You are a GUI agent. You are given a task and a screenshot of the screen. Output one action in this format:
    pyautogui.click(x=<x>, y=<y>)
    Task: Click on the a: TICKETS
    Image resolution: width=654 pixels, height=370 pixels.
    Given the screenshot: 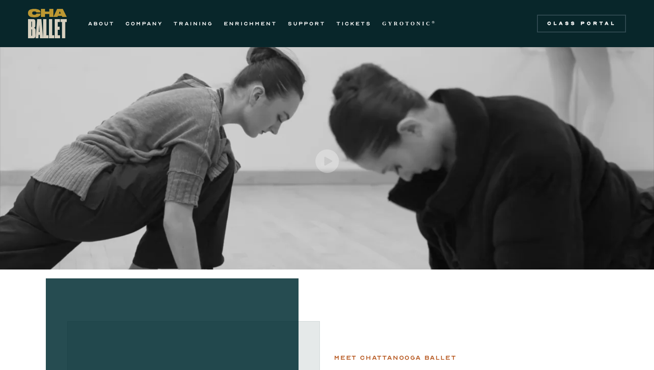 What is the action you would take?
    pyautogui.click(x=354, y=24)
    